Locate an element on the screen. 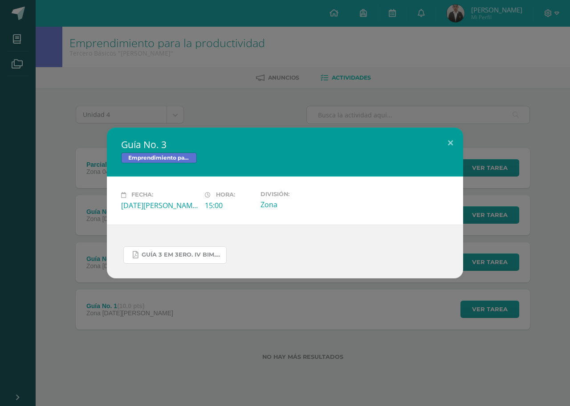 Image resolution: width=570 pixels, height=406 pixels. div: Zona is located at coordinates (299, 205).